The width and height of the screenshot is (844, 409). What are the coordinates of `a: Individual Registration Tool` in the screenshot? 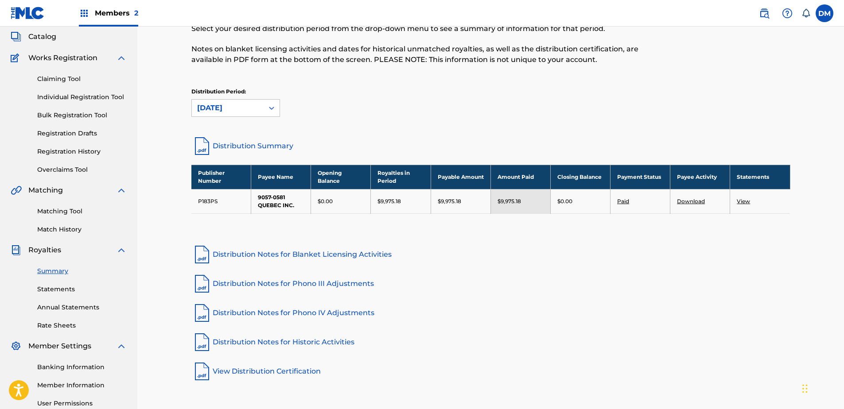 It's located at (82, 97).